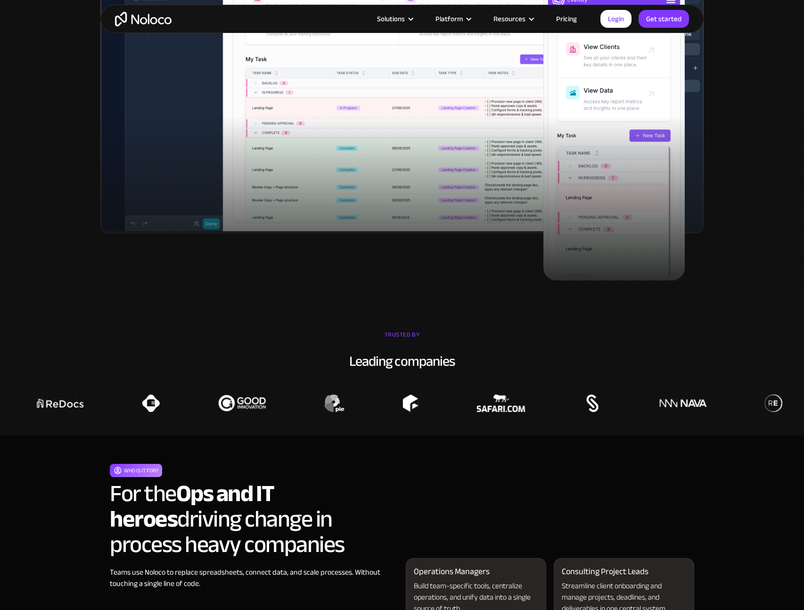 The width and height of the screenshot is (804, 610). Describe the element at coordinates (254, 519) in the screenshot. I see `h2: For the driving change in process heavy companies` at that location.